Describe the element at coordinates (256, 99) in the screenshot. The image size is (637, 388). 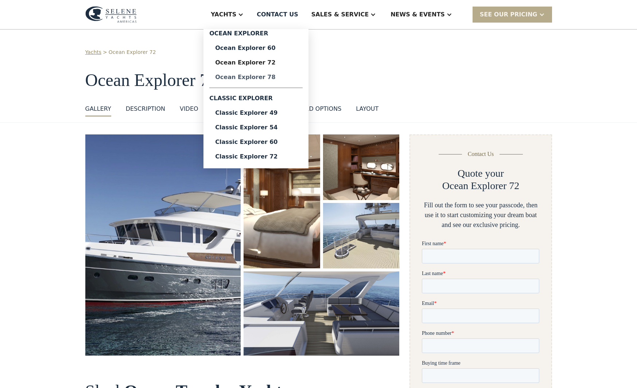
I see `nav: Yachts` at that location.